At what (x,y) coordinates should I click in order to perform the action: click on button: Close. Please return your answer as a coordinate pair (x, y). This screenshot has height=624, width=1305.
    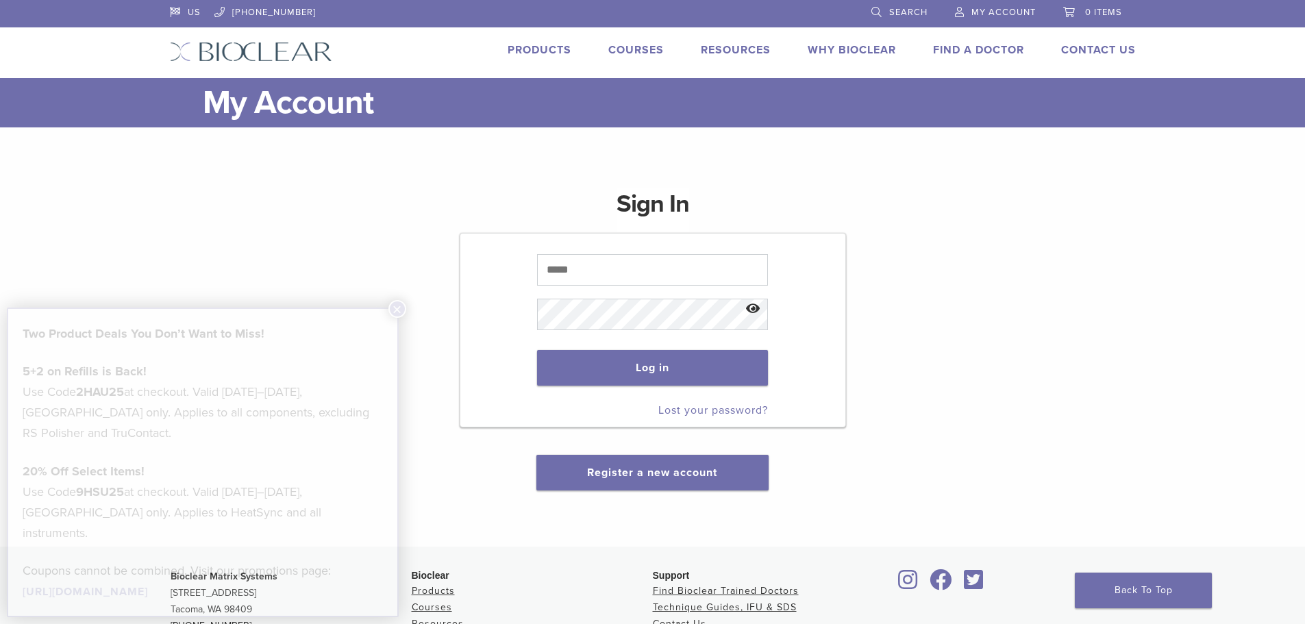
    Looking at the image, I should click on (397, 309).